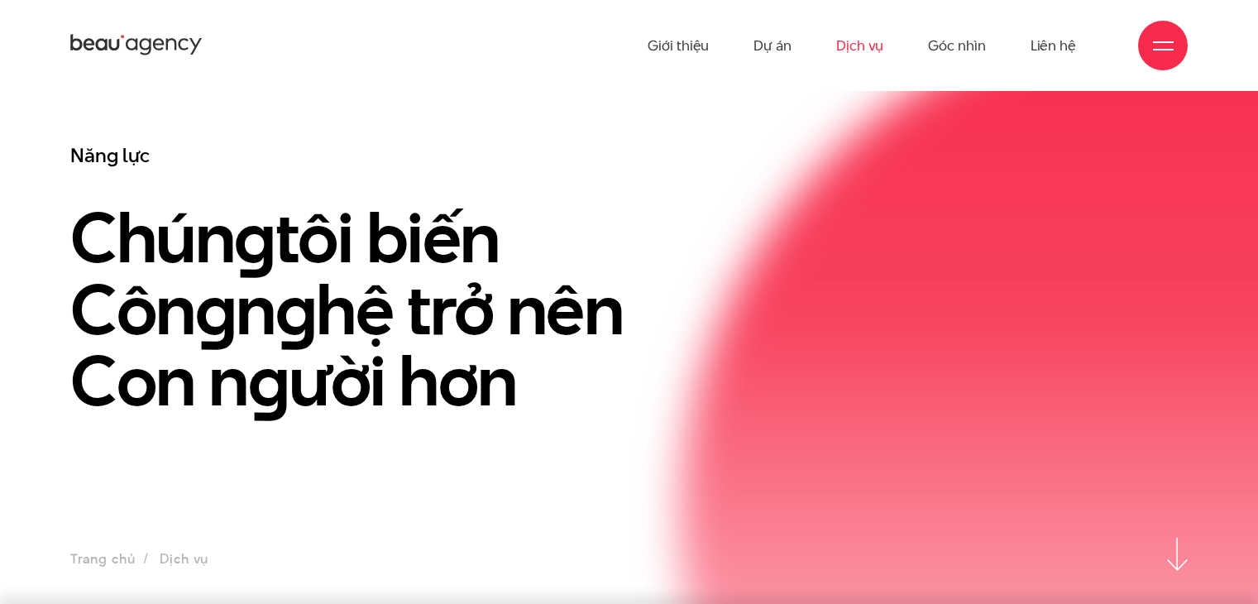 This screenshot has width=1258, height=604. What do you see at coordinates (103, 558) in the screenshot?
I see `a: Trang chủ` at bounding box center [103, 558].